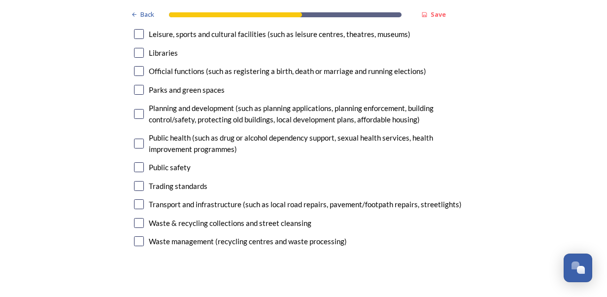  I want to click on span: Back, so click(147, 14).